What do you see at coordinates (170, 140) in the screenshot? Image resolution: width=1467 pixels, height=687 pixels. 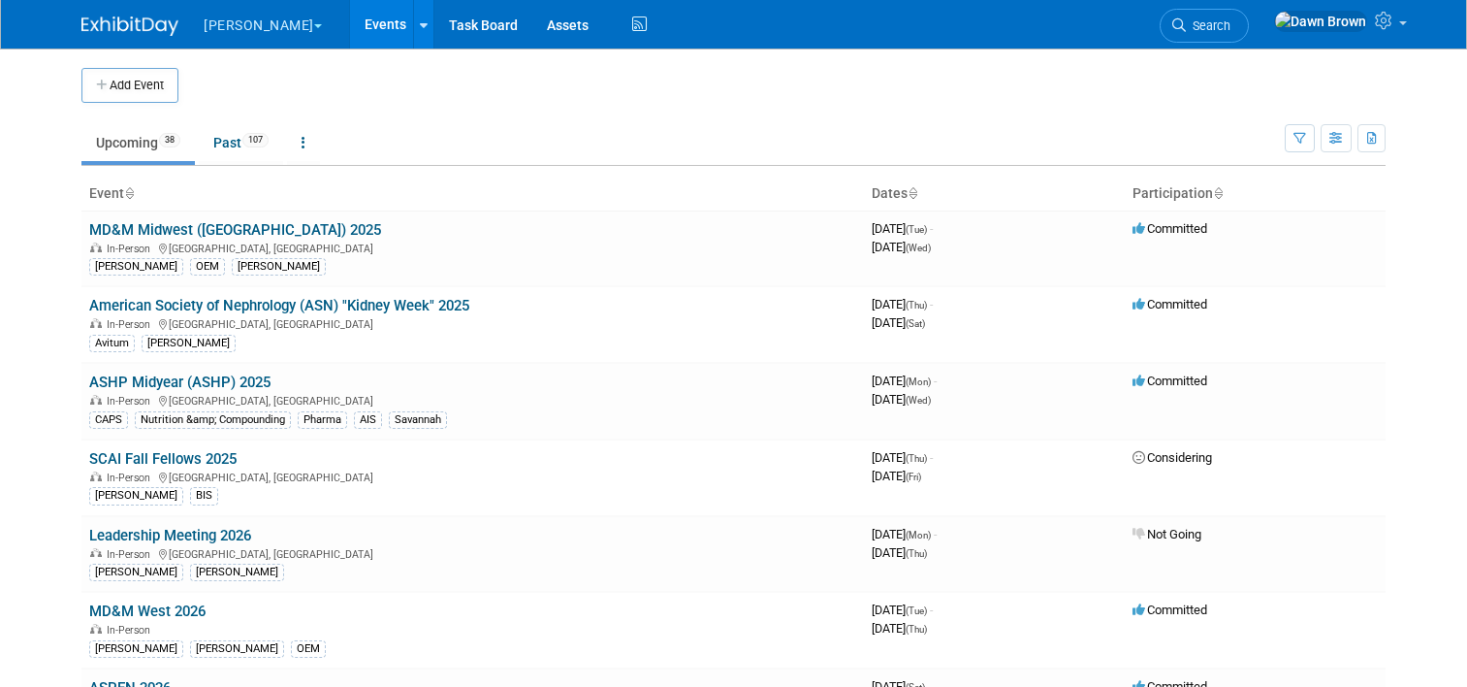 I see `span: 38` at bounding box center [170, 140].